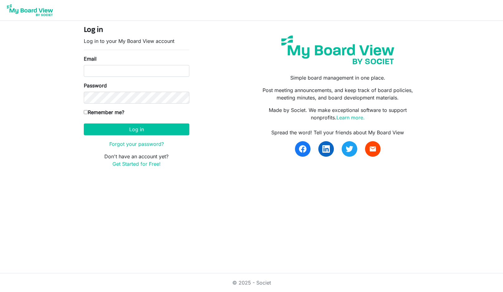  Describe the element at coordinates (349, 149) in the screenshot. I see `img: twitter.svg` at that location.